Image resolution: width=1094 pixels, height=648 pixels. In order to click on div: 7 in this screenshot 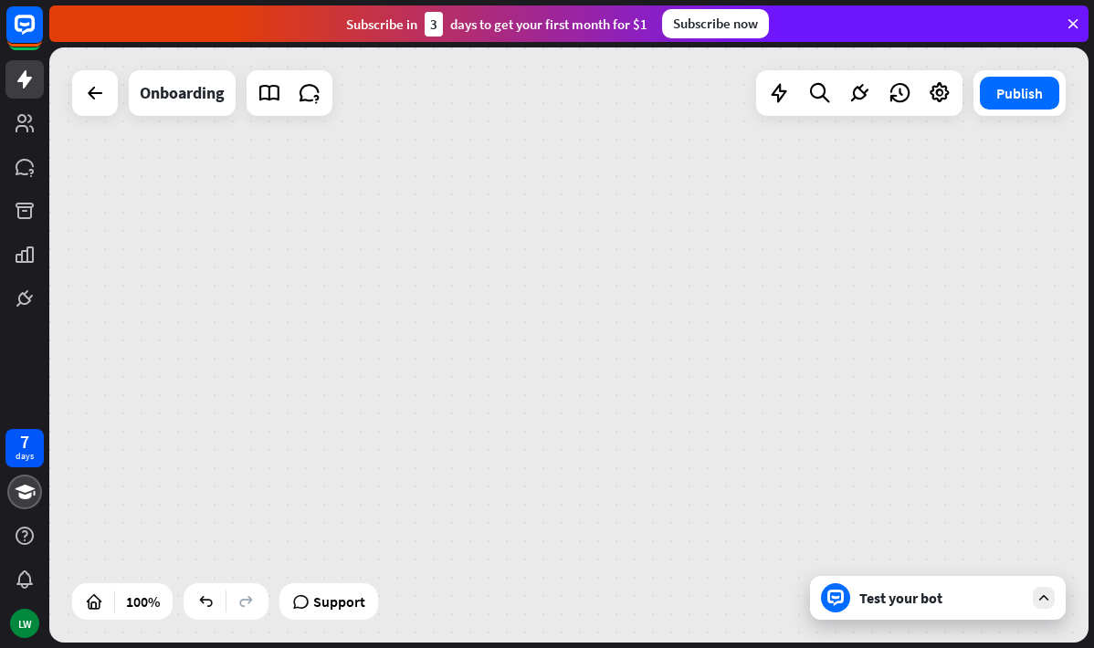, I will do `click(25, 442)`.